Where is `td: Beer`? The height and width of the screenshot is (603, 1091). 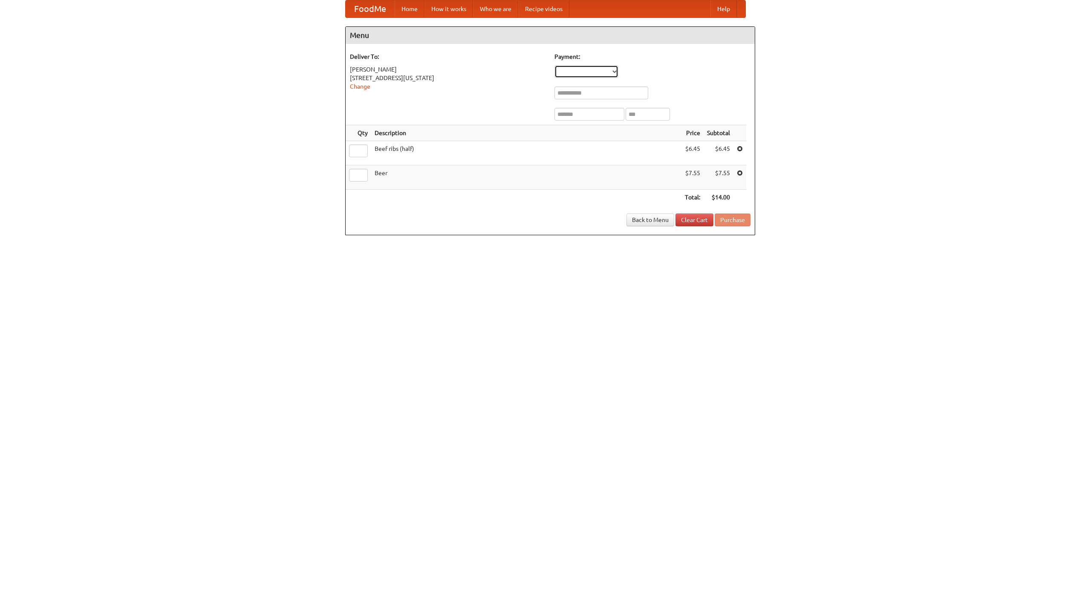 td: Beer is located at coordinates (526, 177).